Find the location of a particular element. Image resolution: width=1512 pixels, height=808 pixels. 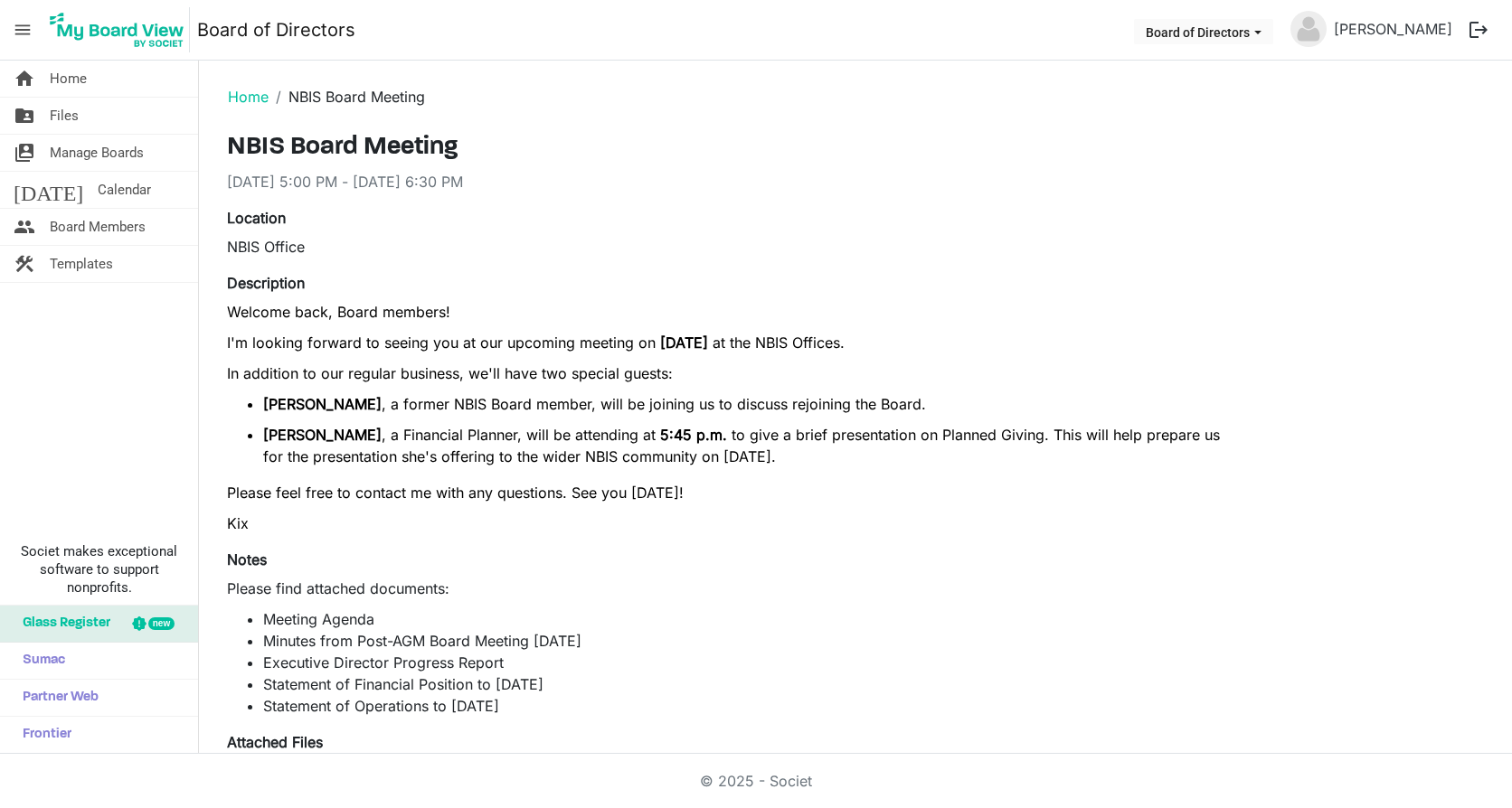

span: people is located at coordinates (24, 227).